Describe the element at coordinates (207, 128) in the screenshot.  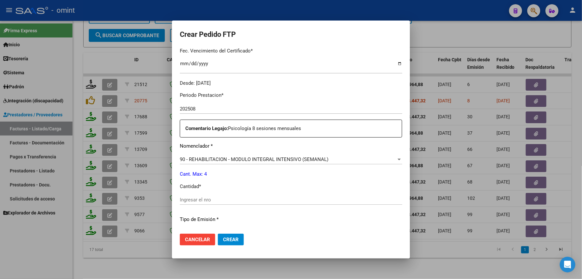
I see `strong: Comentario Legajo:` at that location.